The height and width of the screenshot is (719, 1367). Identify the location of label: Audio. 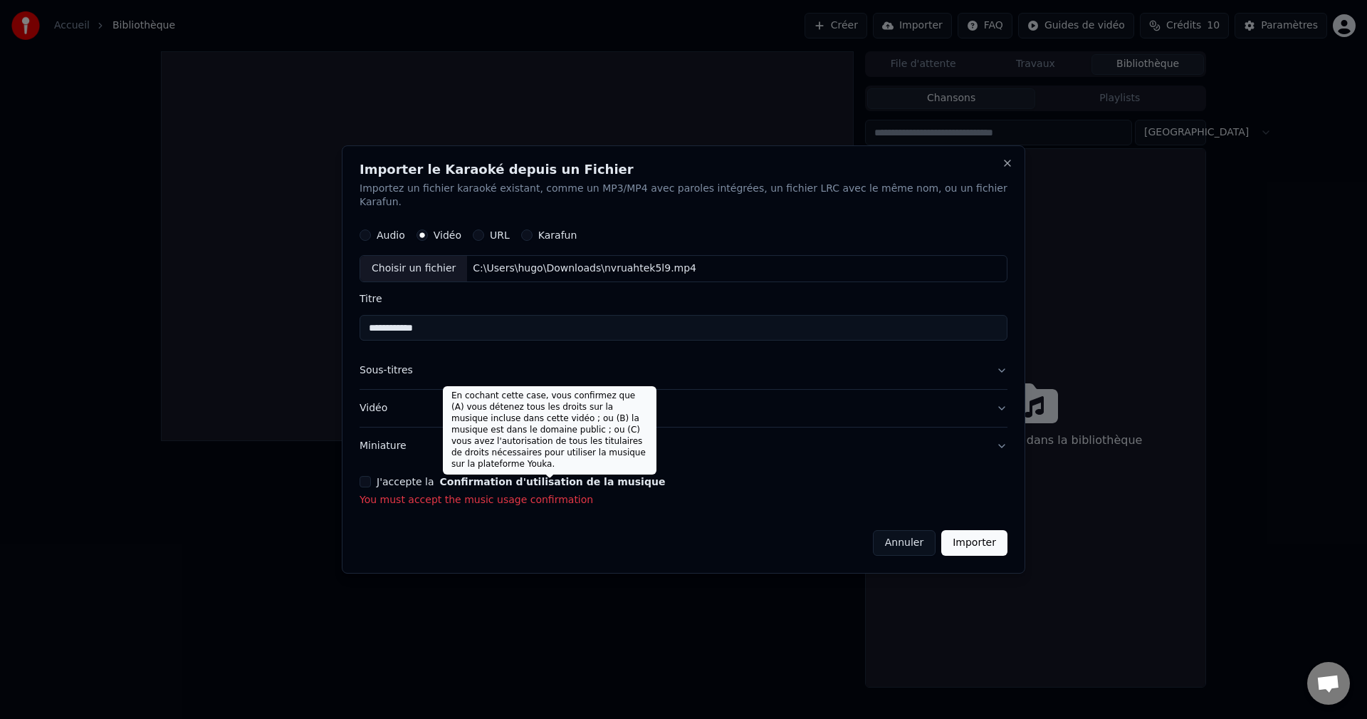
(391, 236).